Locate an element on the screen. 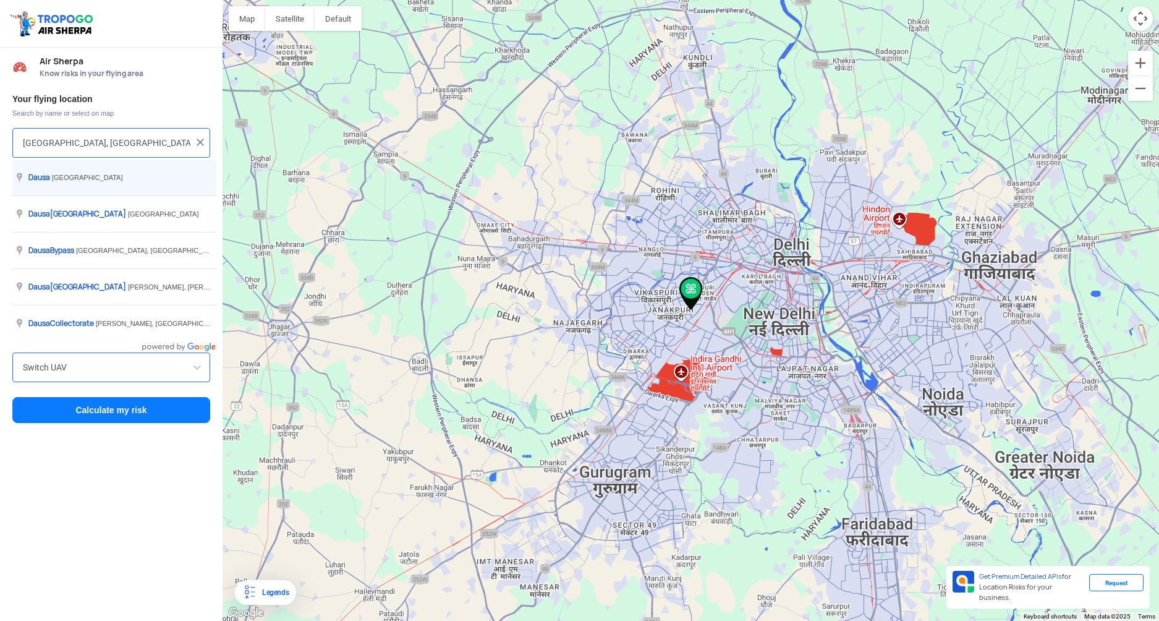 The width and height of the screenshot is (1159, 621). a: Open this area in Google Maps (opens a new window) is located at coordinates (246, 613).